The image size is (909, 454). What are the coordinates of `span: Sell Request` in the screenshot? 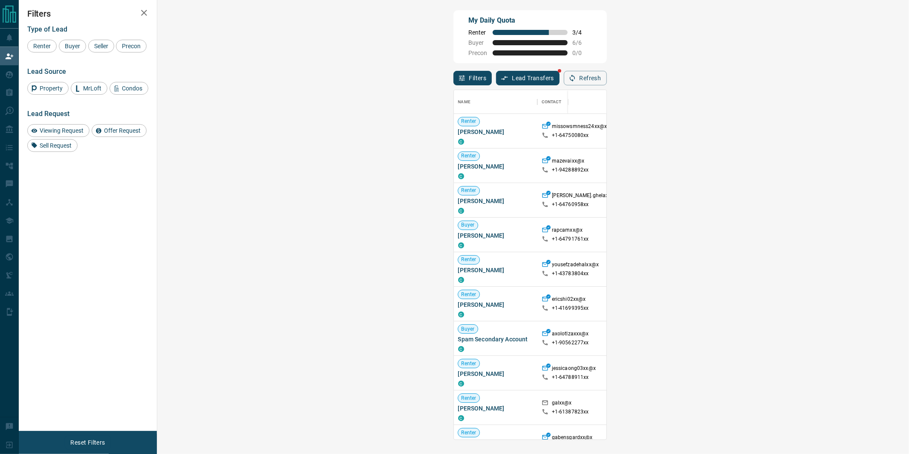 It's located at (55, 145).